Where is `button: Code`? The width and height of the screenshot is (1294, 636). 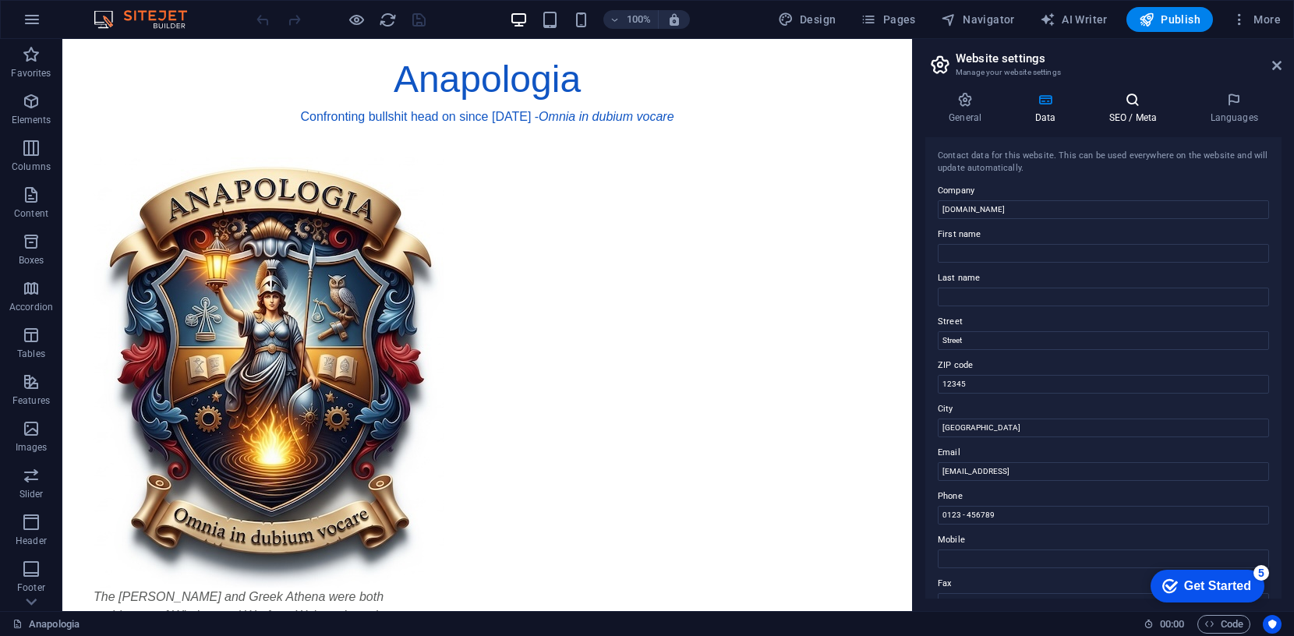 button: Code is located at coordinates (1224, 624).